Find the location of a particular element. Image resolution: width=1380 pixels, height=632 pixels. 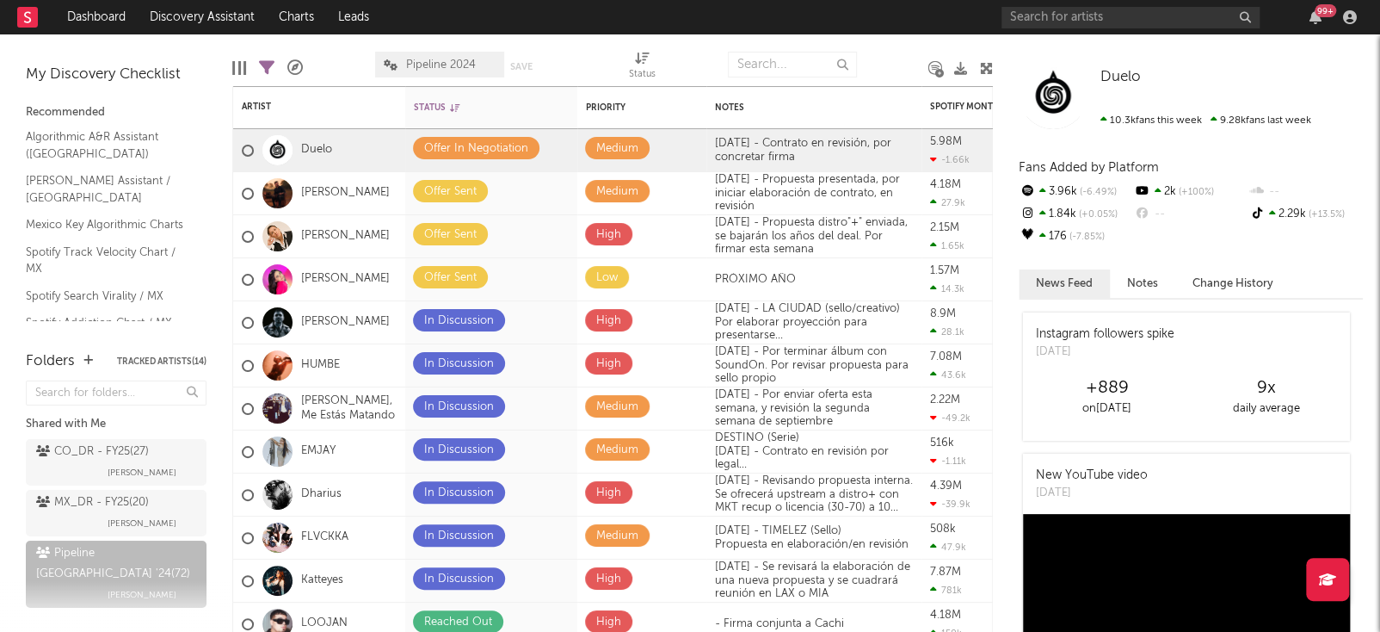

span: -6.49 % is located at coordinates (1097, 192).